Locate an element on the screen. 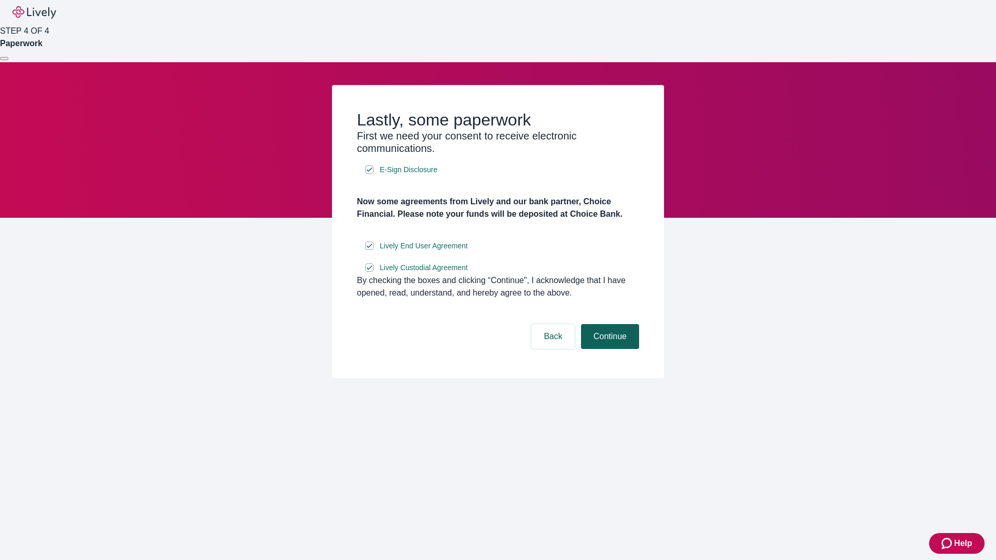  span: Lively Custodial Agreement is located at coordinates (424, 268).